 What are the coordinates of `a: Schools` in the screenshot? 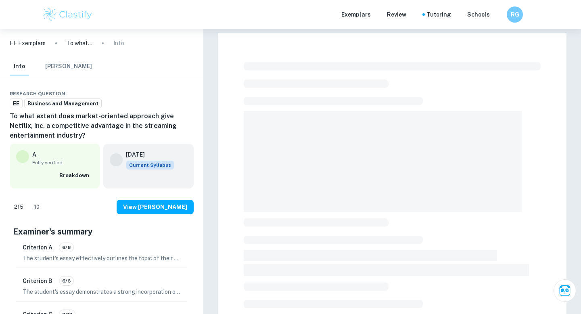 It's located at (478, 15).